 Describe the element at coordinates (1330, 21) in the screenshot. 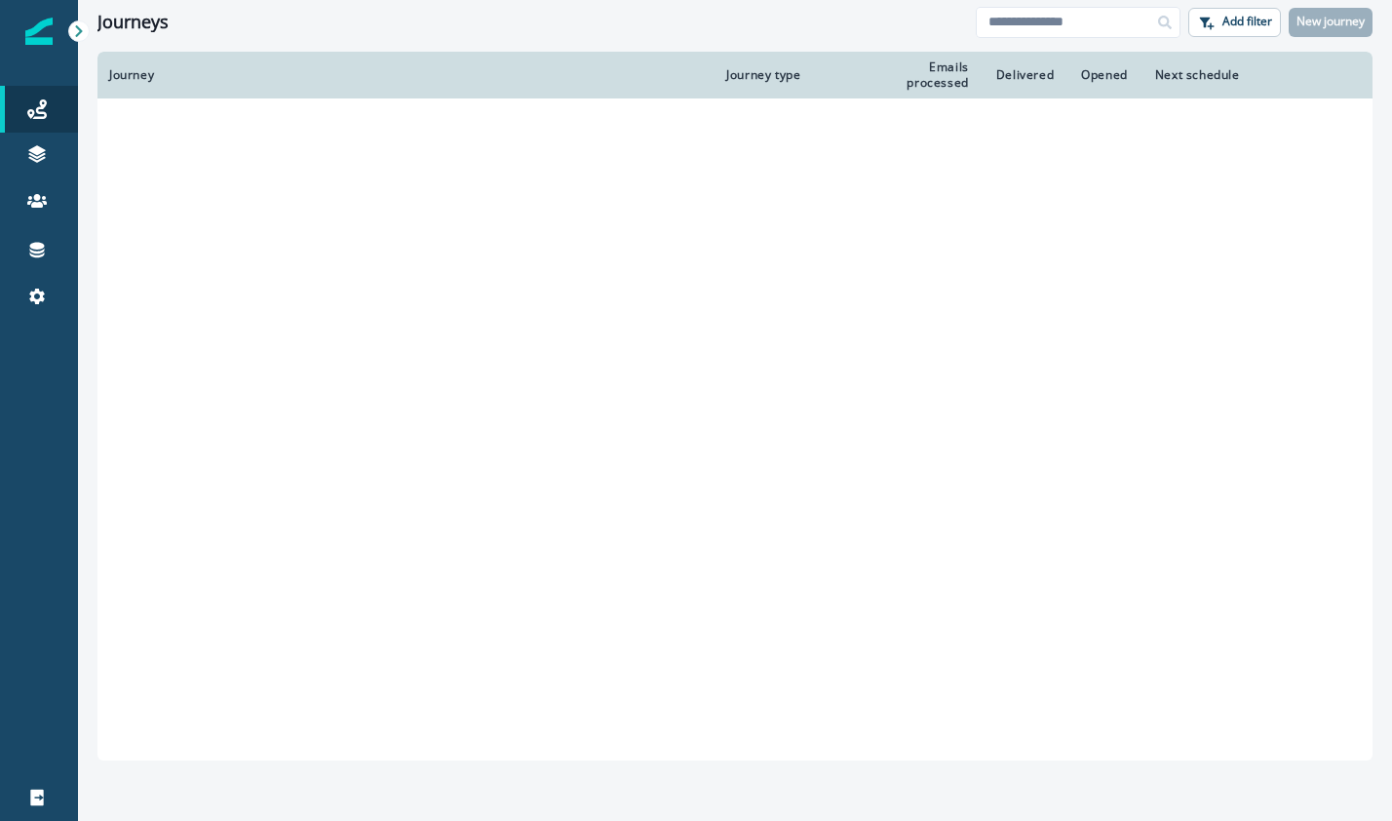

I see `p: New journey` at that location.